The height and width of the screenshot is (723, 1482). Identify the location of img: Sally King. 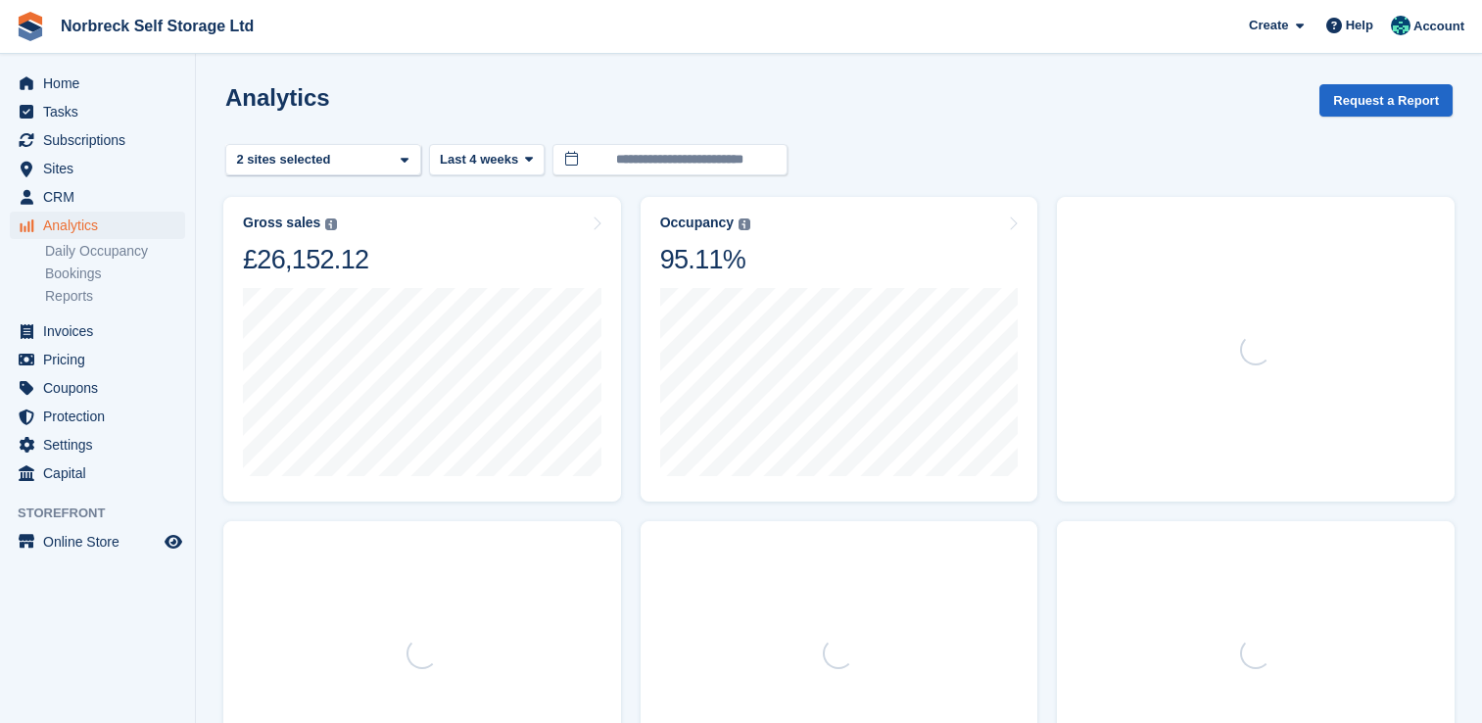
(1401, 25).